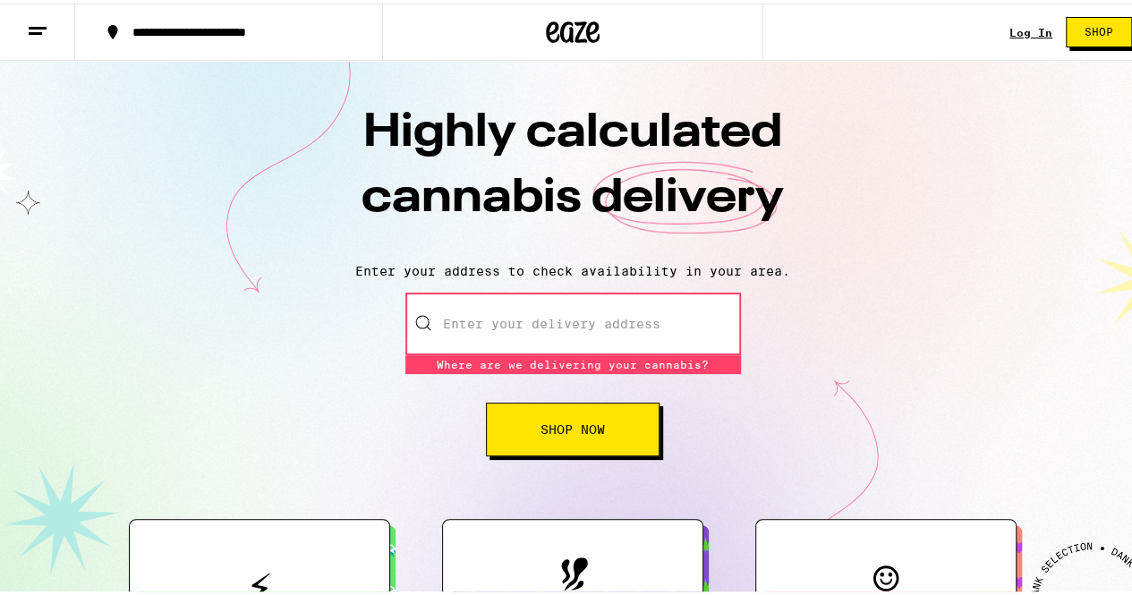  What do you see at coordinates (573, 268) in the screenshot?
I see `p: Enter your address to check availability in your area.` at bounding box center [573, 268].